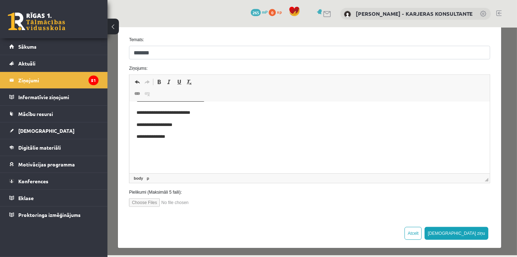 The height and width of the screenshot is (257, 517). Describe the element at coordinates (39, 148) in the screenshot. I see `span: Digitālie materiāli` at that location.